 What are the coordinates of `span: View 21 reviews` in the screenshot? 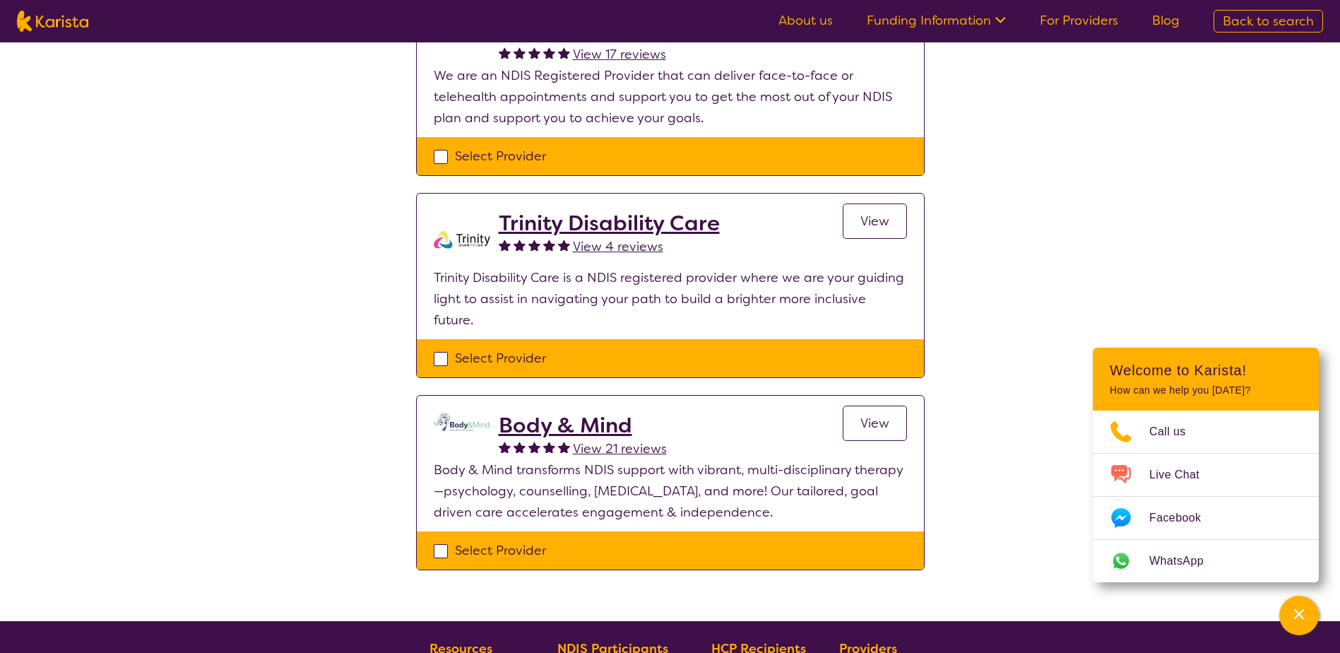 It's located at (619, 449).